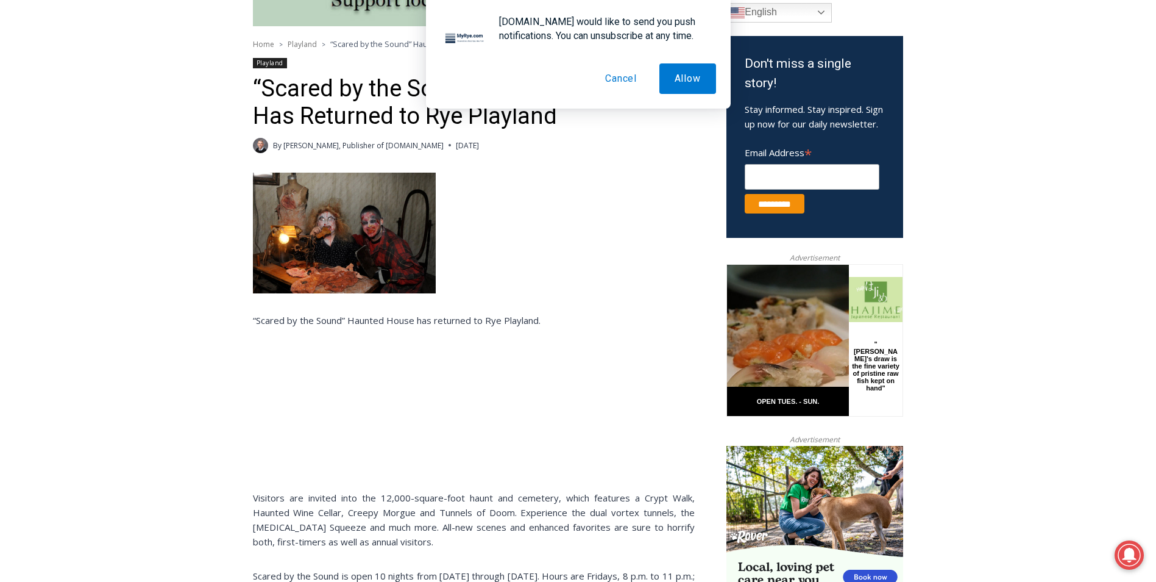 Image resolution: width=1156 pixels, height=582 pixels. I want to click on p: “Scared by the Sound” Haunted House has returned to Rye Playland., so click(474, 320).